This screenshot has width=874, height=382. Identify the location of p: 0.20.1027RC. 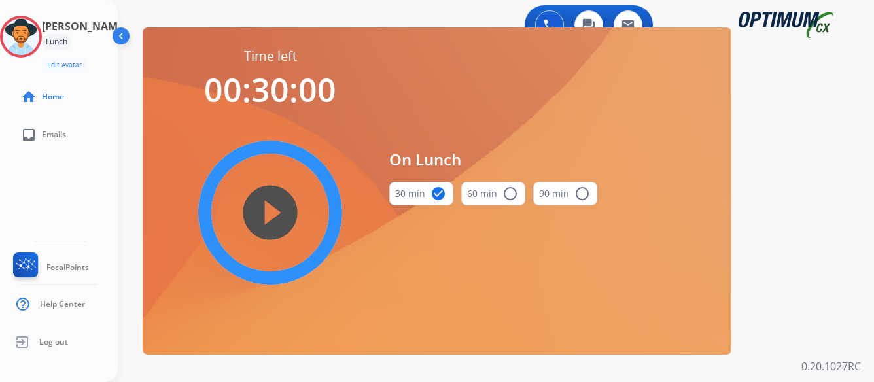
(831, 367).